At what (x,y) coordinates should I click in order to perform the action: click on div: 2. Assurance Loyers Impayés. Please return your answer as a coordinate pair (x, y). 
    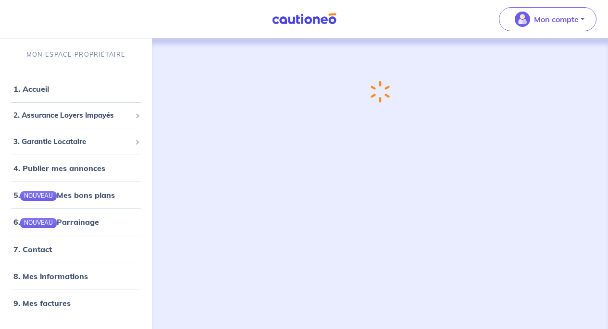
    Looking at the image, I should click on (76, 115).